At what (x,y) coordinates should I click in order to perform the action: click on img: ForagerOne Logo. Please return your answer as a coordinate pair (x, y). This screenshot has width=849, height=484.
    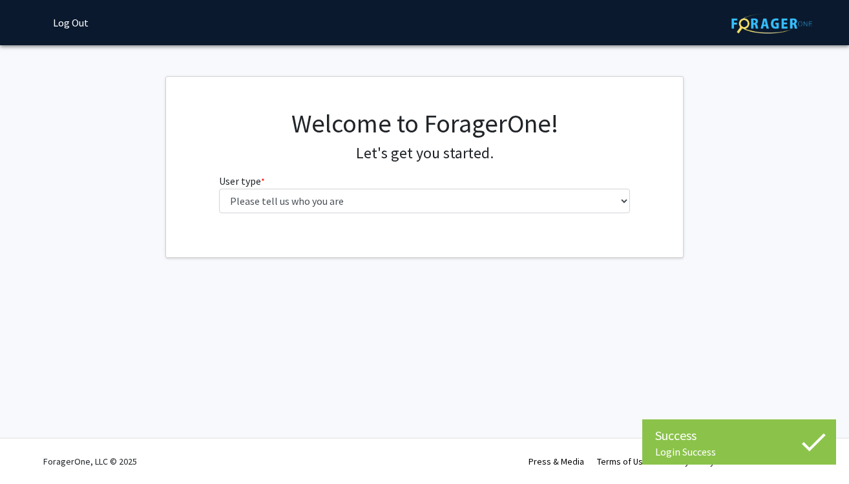
    Looking at the image, I should click on (772, 23).